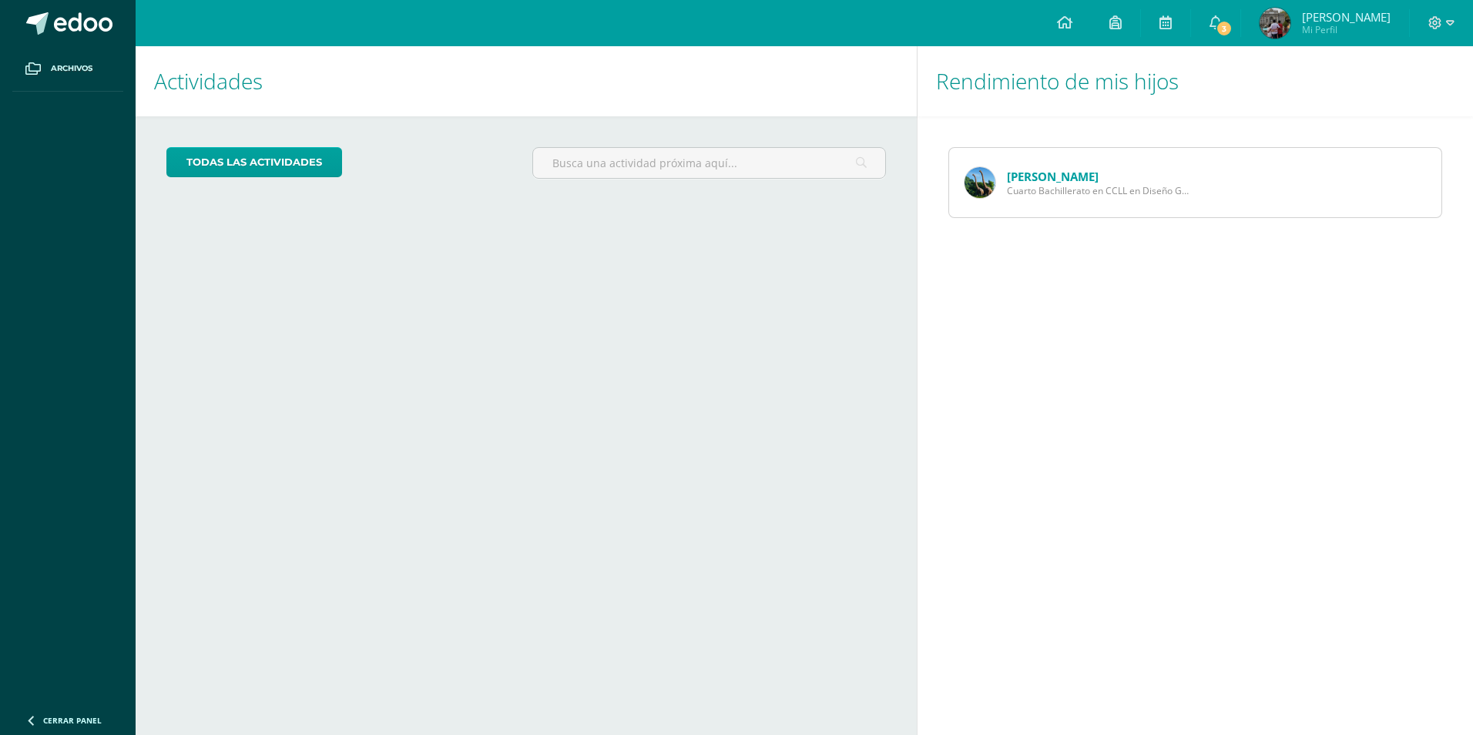  I want to click on span: Cerrar panel, so click(72, 720).